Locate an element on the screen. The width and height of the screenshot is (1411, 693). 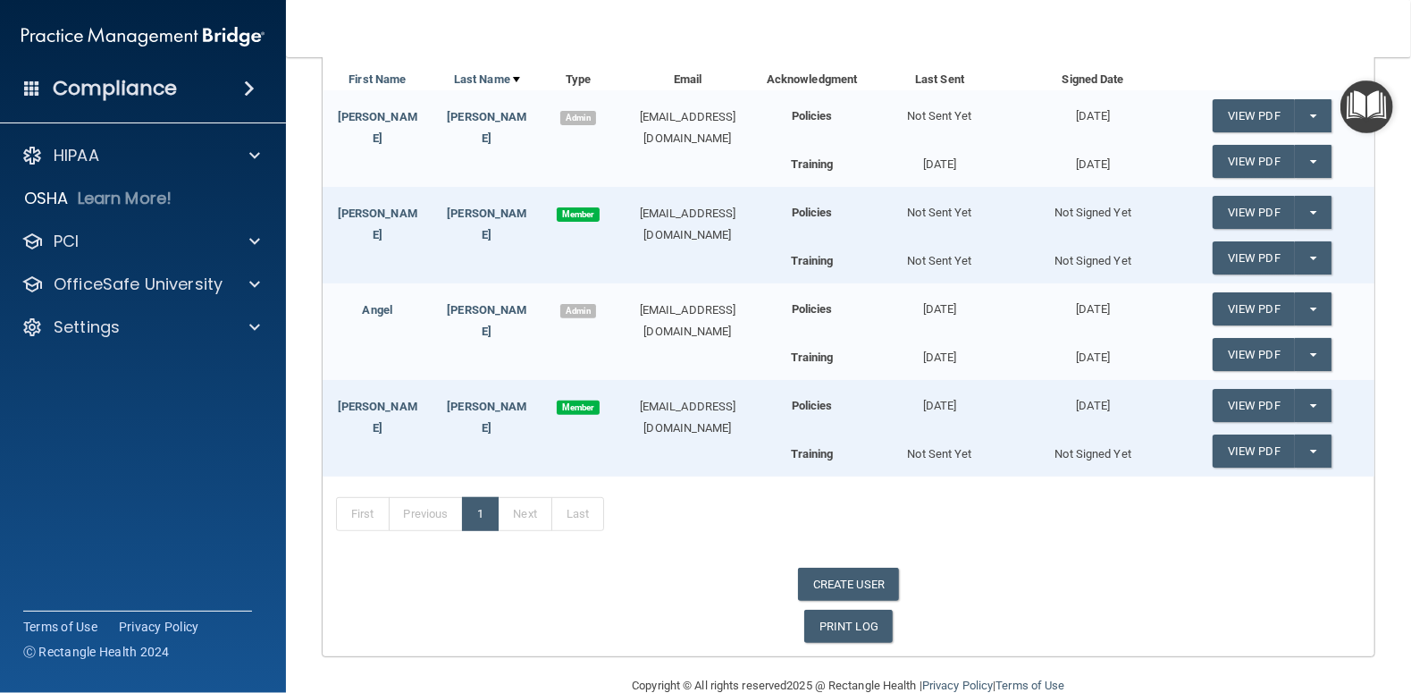
div: Acknowledgment is located at coordinates (811, 80).